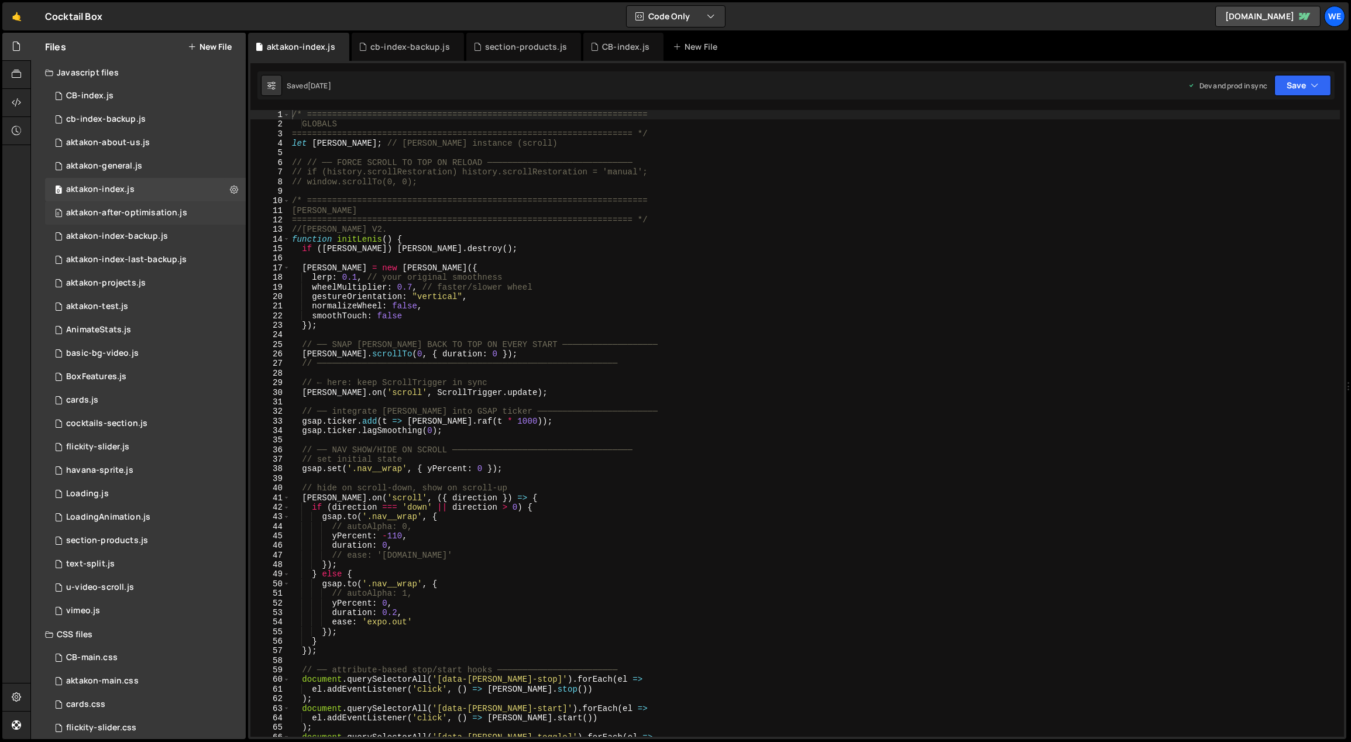 The width and height of the screenshot is (1351, 742). I want to click on div: Cocktail Box, so click(74, 16).